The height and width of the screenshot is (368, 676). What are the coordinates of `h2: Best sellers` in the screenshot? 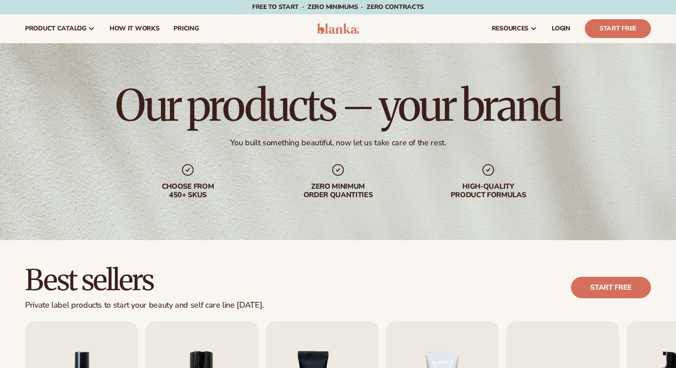 It's located at (144, 280).